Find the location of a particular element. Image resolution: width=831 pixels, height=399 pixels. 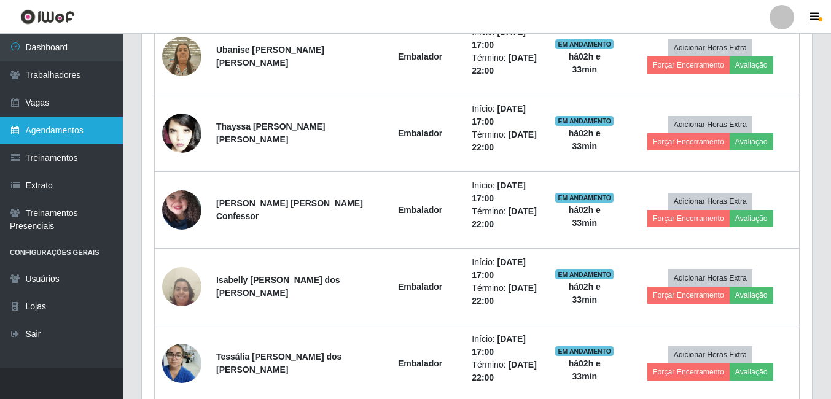

img: 1747419867654.jpeg is located at coordinates (182, 133).